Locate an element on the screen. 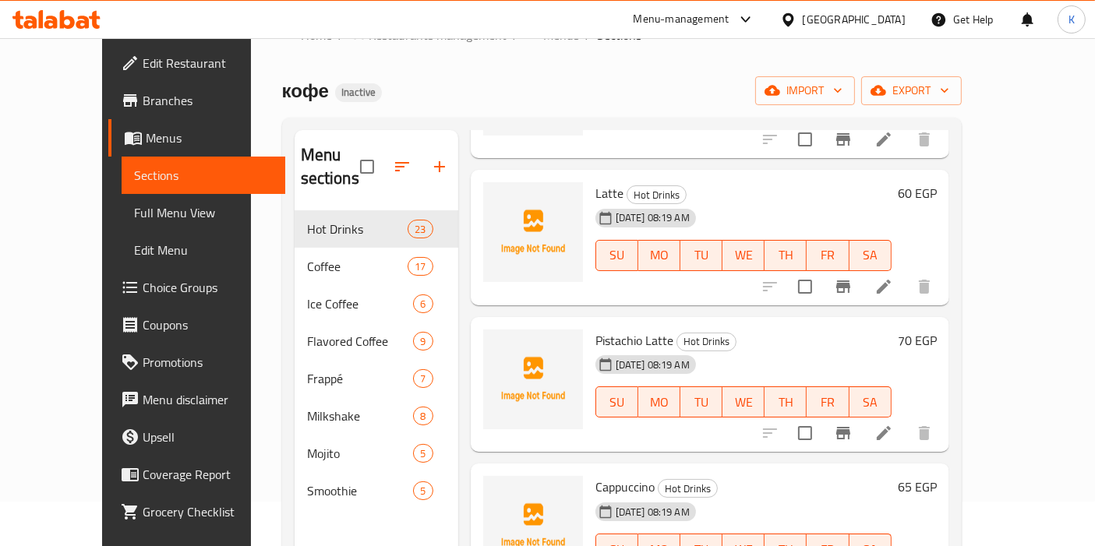  a: Edit Restaurant is located at coordinates (196, 63).